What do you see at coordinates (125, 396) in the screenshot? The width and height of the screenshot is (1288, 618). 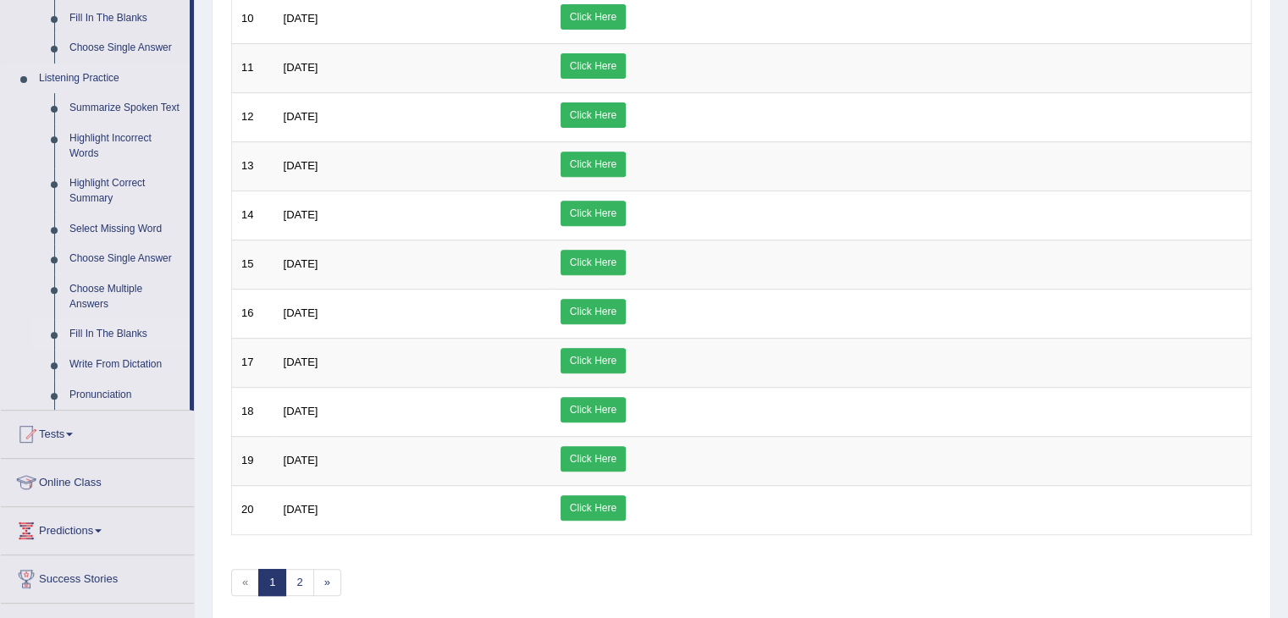 I see `a: Pronunciation` at bounding box center [125, 396].